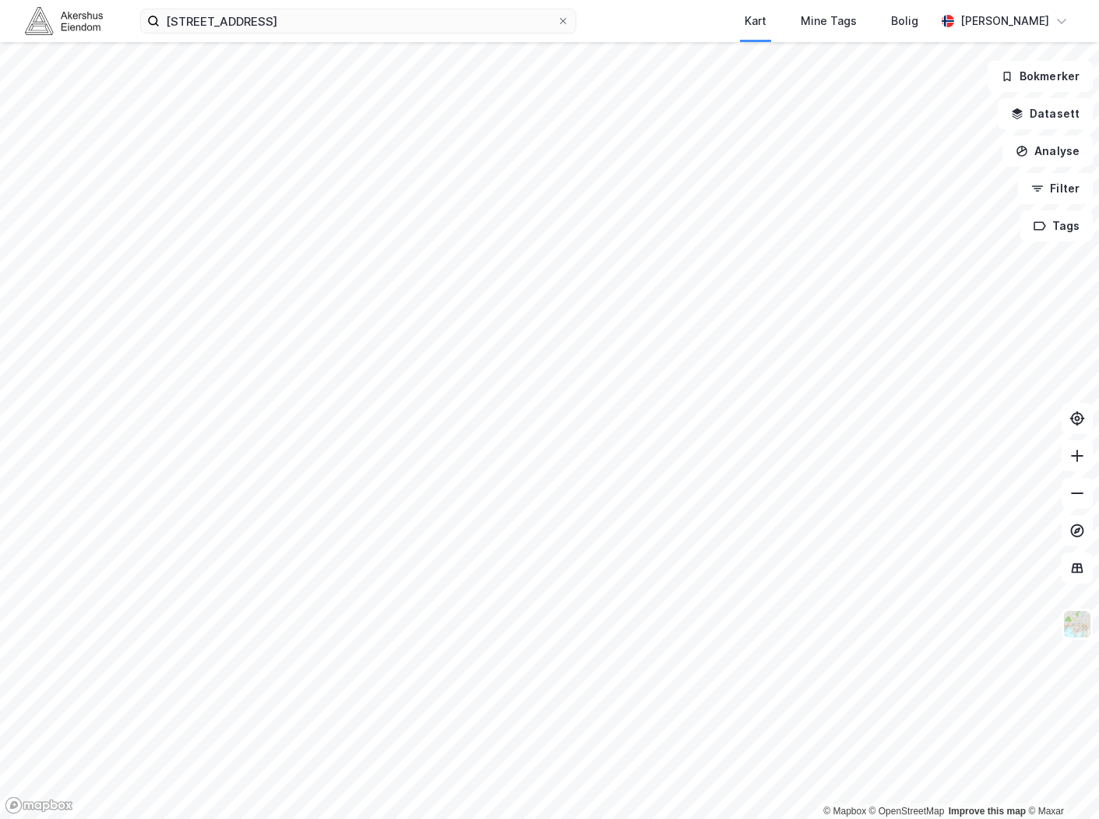 The image size is (1099, 819). I want to click on button: Filter, so click(1056, 189).